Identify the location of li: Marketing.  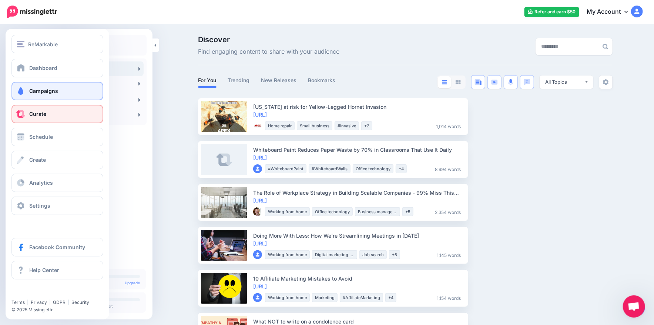
(325, 298).